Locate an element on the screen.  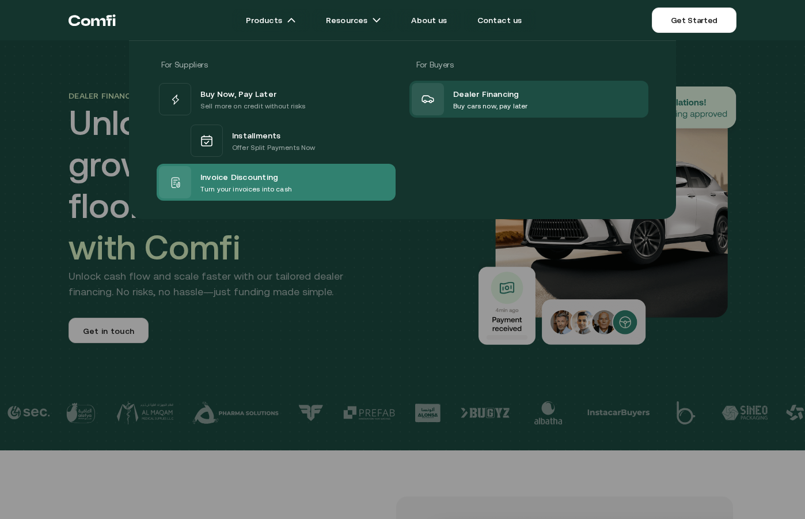
p: Offer Split Payments Now is located at coordinates (274, 147).